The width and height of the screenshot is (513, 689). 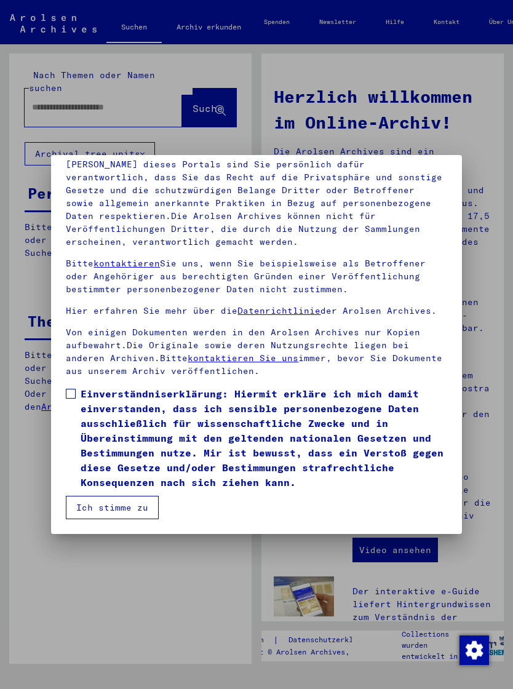 What do you see at coordinates (474, 650) in the screenshot?
I see `img: Zustimmung ändern` at bounding box center [474, 650].